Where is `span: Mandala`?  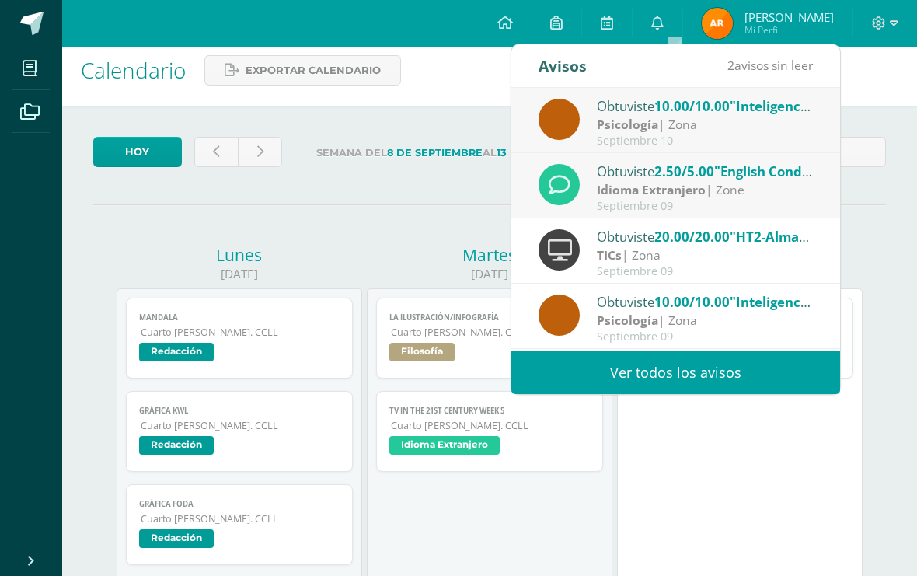
span: Mandala is located at coordinates (239, 317).